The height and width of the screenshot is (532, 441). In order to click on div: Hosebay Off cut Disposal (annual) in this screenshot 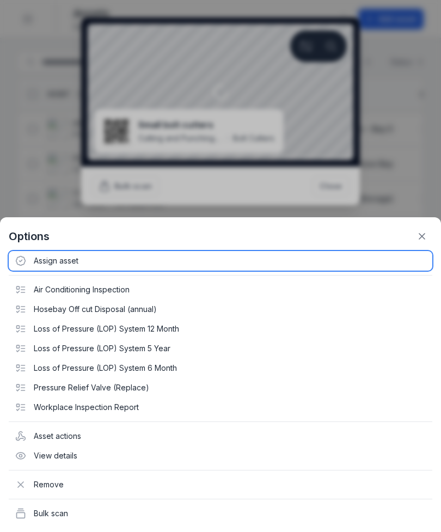, I will do `click(221, 310)`.